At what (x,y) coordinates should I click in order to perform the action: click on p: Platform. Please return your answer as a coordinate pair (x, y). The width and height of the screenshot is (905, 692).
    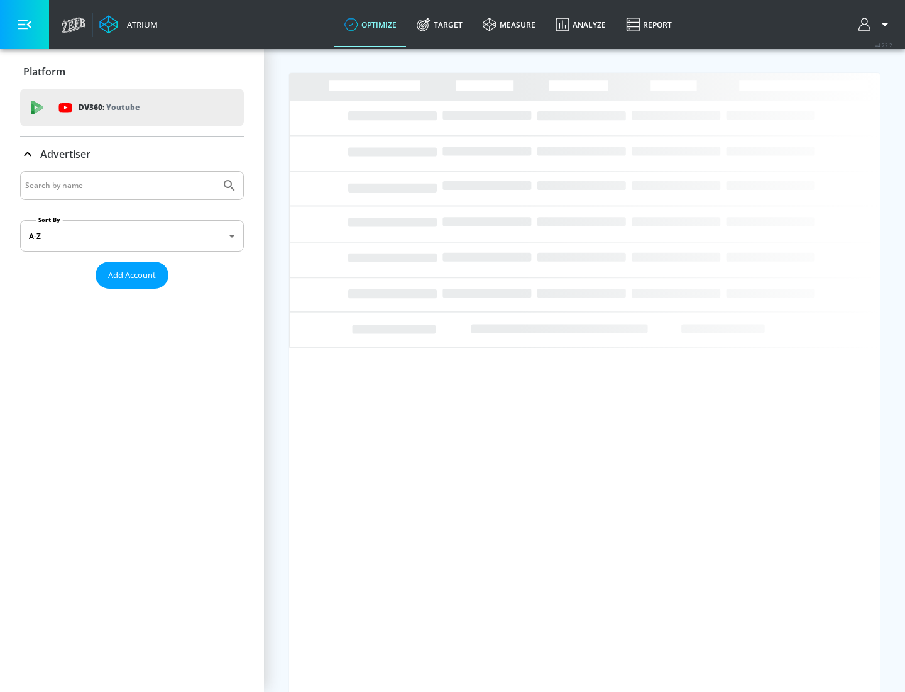
    Looking at the image, I should click on (44, 72).